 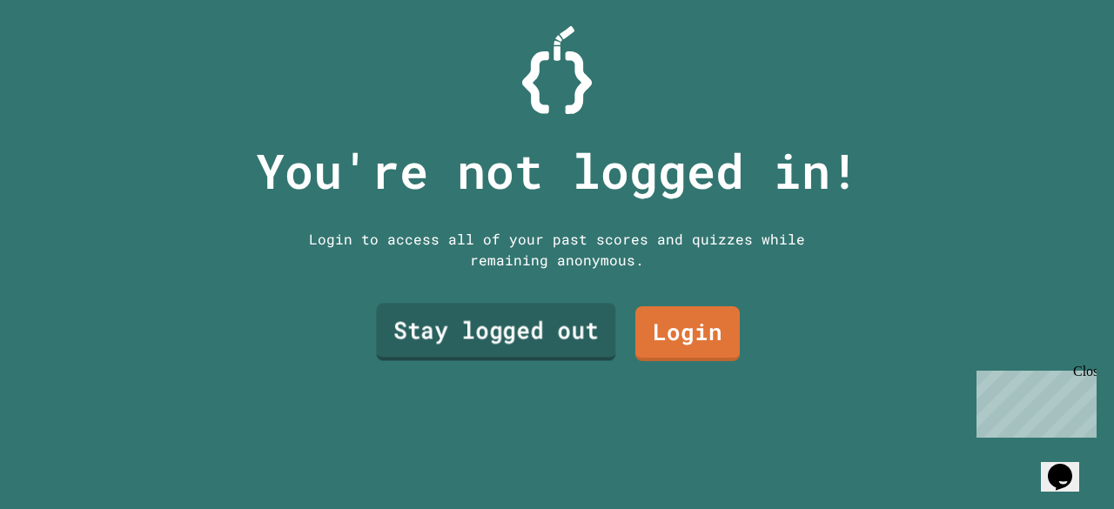 What do you see at coordinates (64, 58) in the screenshot?
I see `div: Chat with us now!Close` at bounding box center [64, 58].